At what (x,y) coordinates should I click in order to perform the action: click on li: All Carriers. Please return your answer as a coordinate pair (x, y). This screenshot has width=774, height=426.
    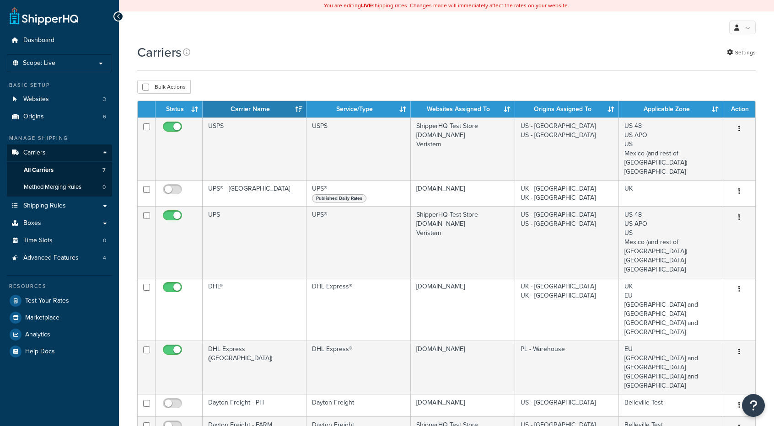
    Looking at the image, I should click on (59, 170).